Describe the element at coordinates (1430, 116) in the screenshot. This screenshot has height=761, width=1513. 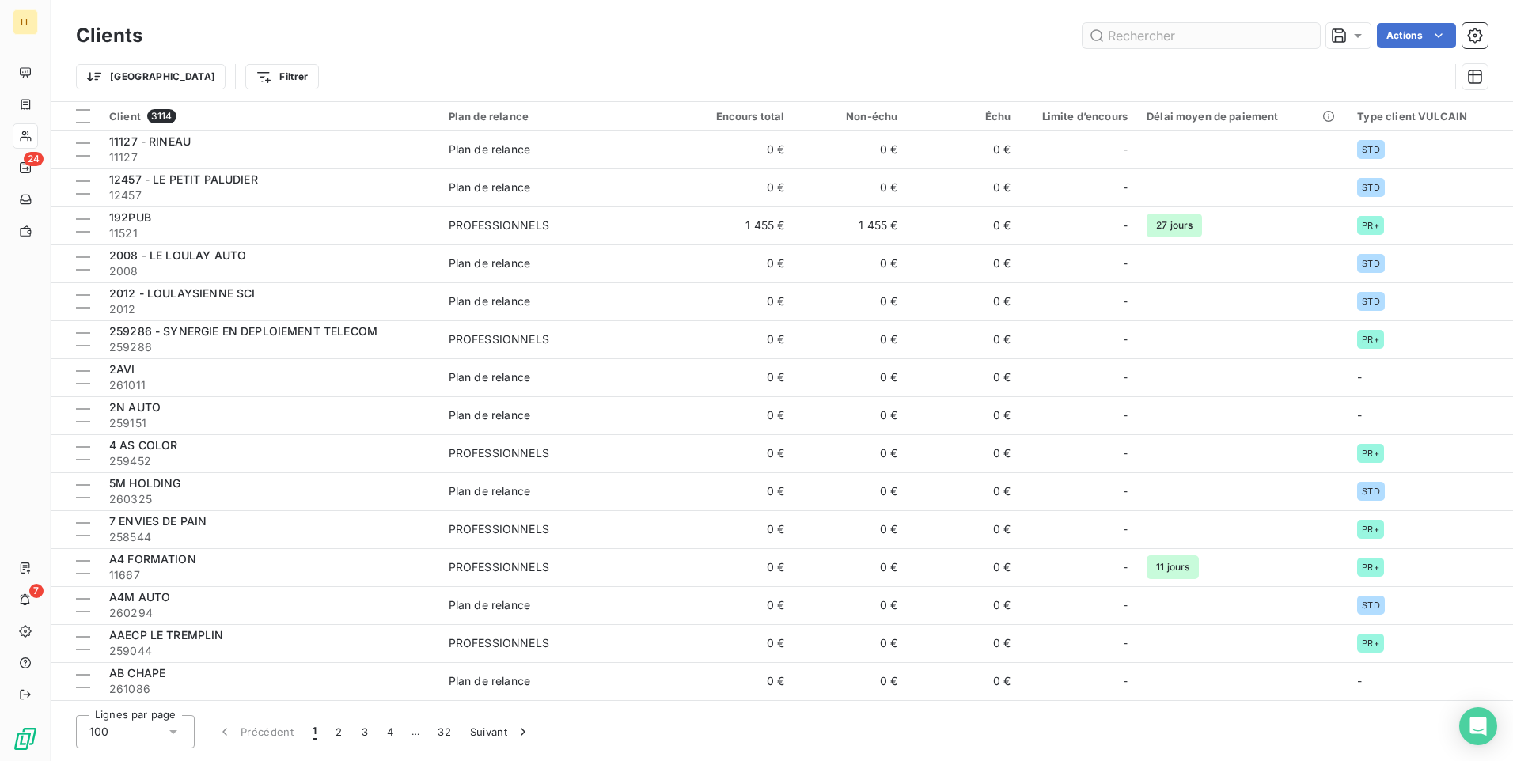
I see `div: Type client VULCAIN` at that location.